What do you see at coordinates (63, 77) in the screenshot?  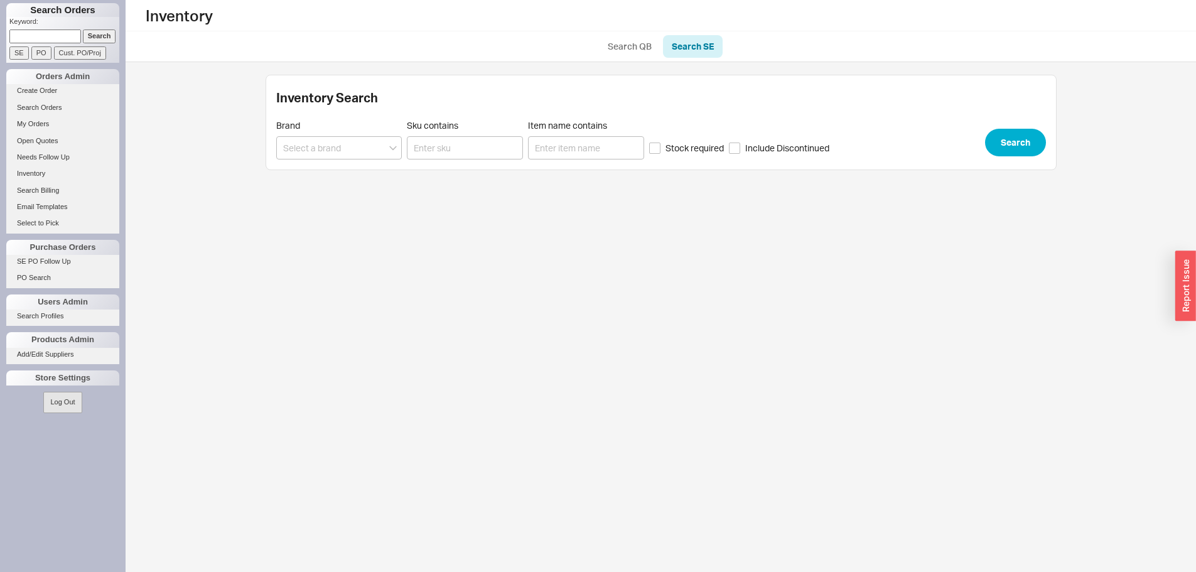 I see `div: Orders Admin` at bounding box center [63, 77].